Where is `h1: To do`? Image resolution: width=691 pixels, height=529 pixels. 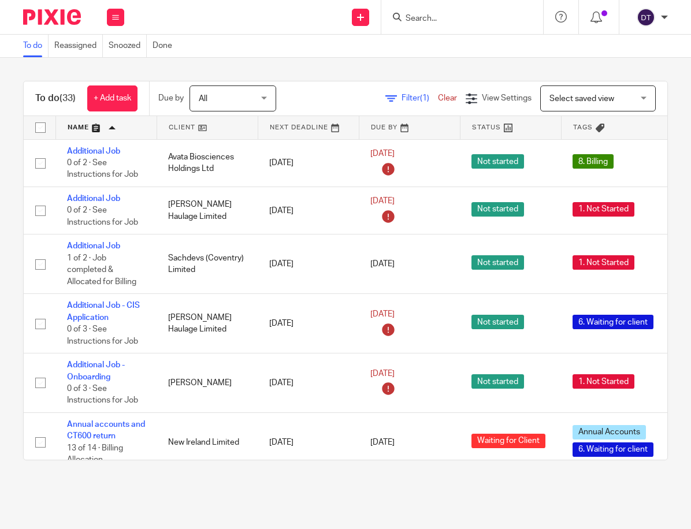 h1: To do is located at coordinates (55, 98).